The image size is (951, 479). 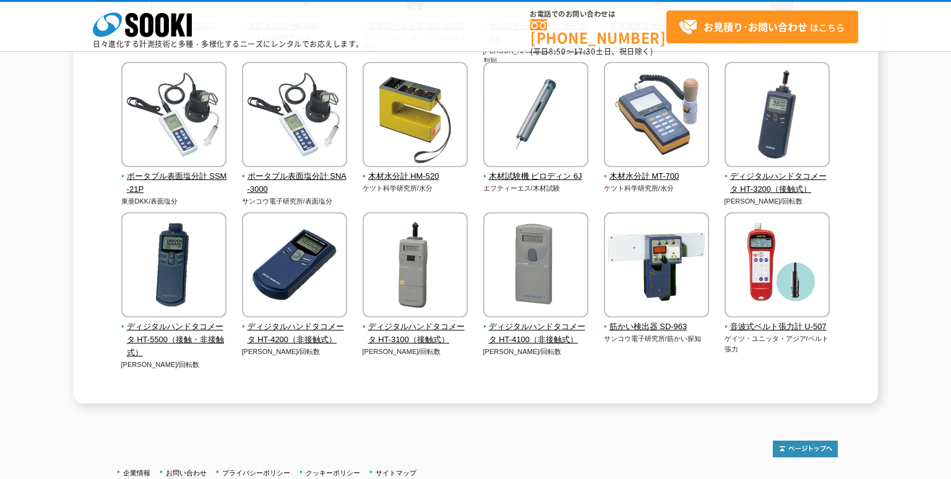 I want to click on a: 木材水分計 HM-520, so click(x=415, y=171).